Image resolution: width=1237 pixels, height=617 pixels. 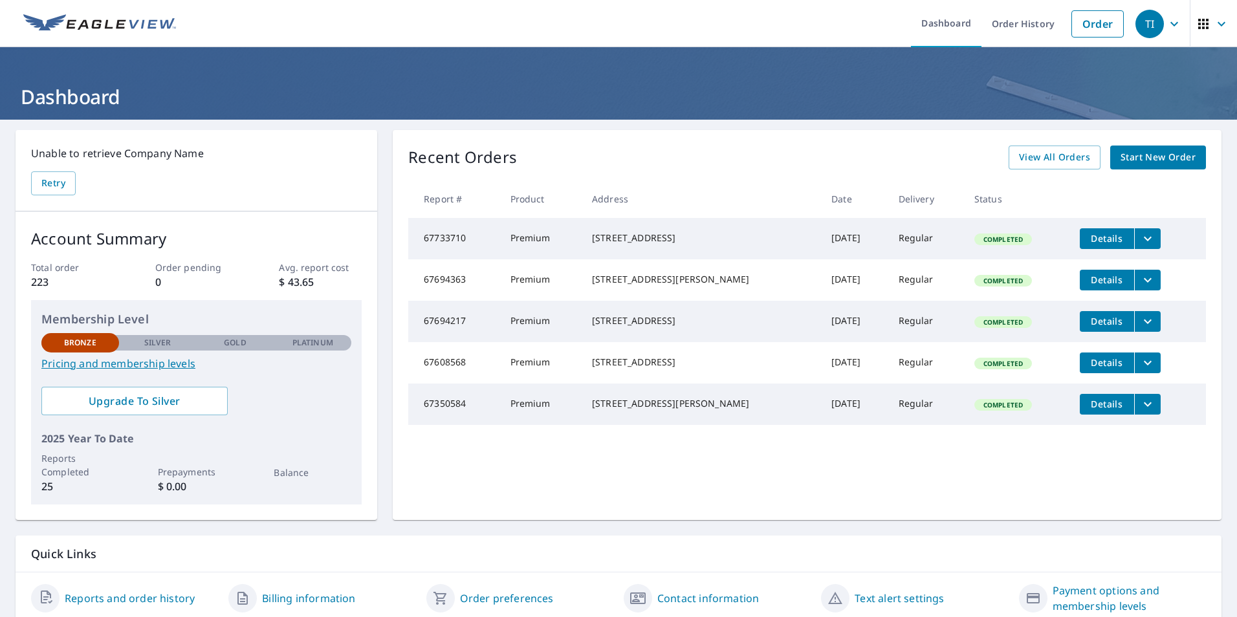 I want to click on h1: Dashboard, so click(x=618, y=96).